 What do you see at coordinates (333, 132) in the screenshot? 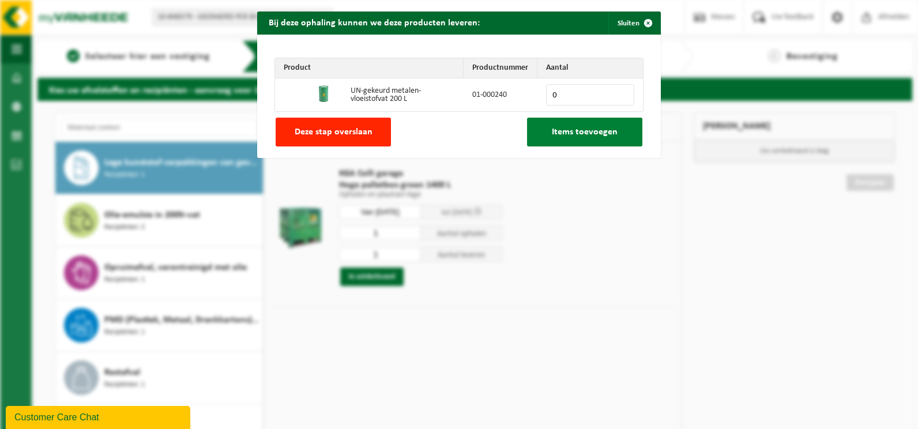
I see `button: Deze stap overslaan` at bounding box center [333, 132].